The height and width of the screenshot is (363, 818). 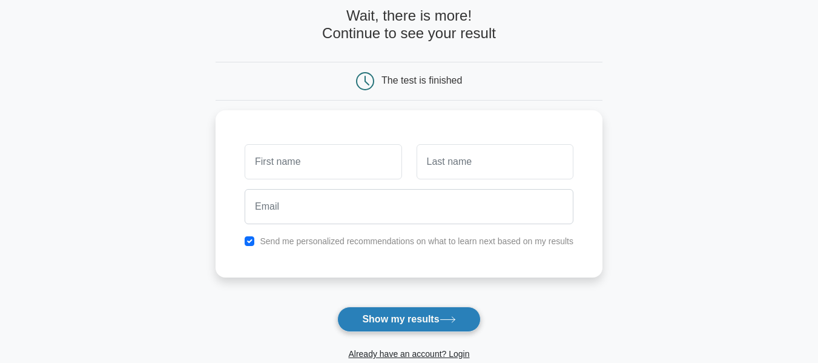 I want to click on h4: Wait, there is more! Continue to see your result, so click(x=409, y=25).